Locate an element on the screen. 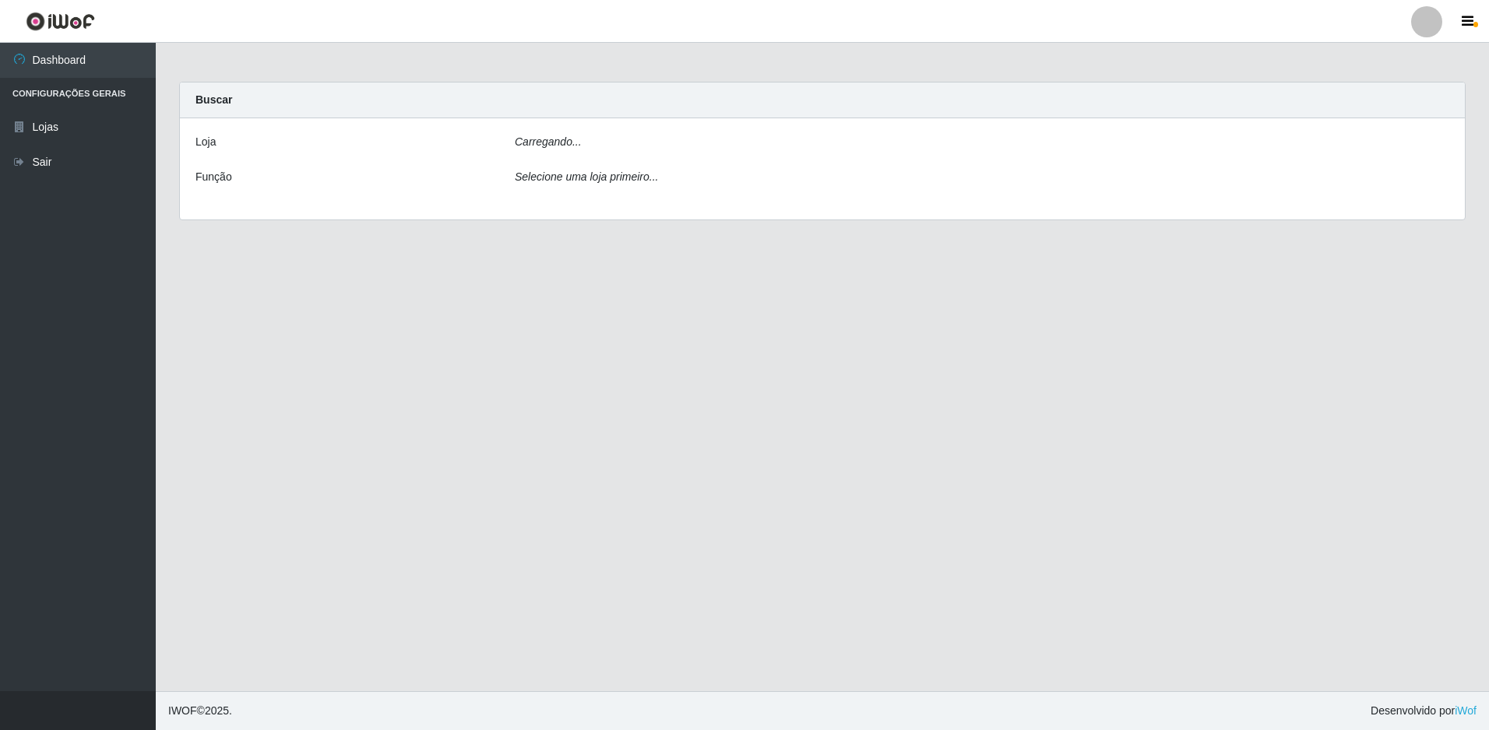 This screenshot has height=730, width=1489. strong: Buscar is located at coordinates (213, 100).